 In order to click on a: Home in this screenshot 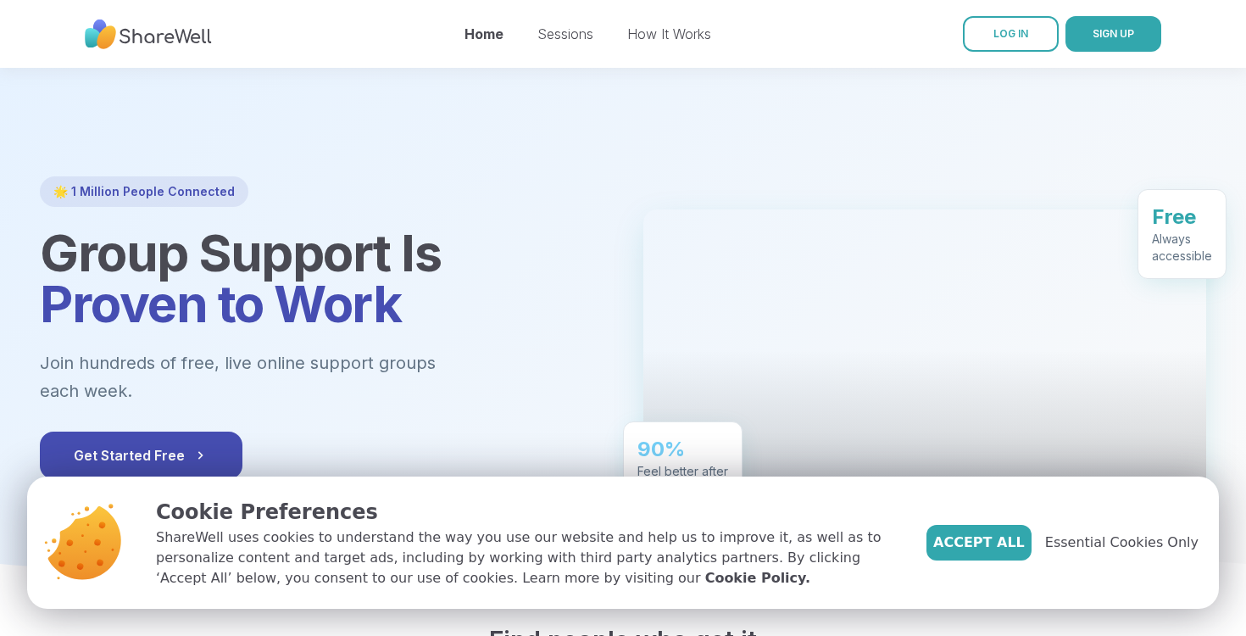, I will do `click(484, 34)`.